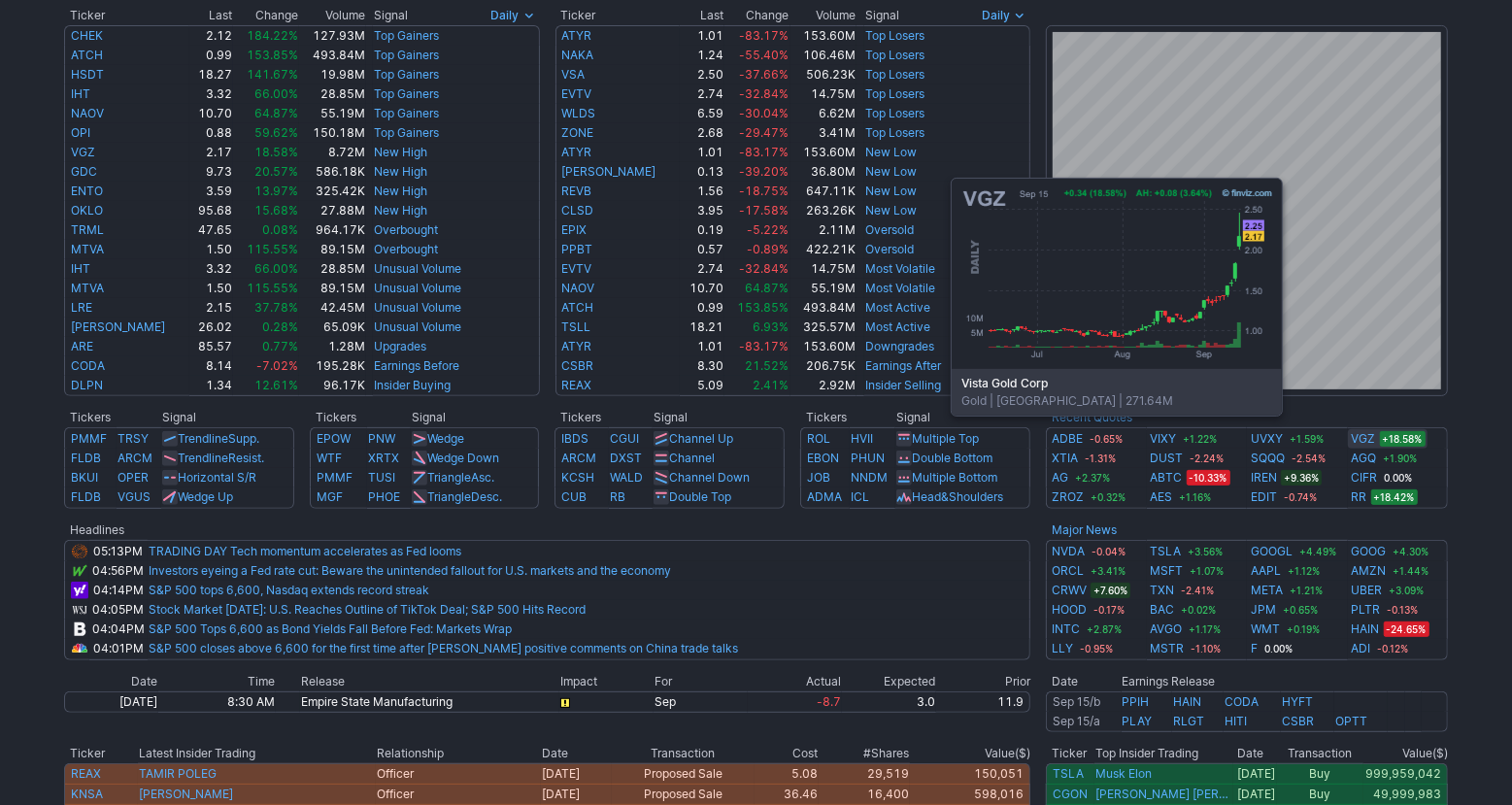 The width and height of the screenshot is (1512, 805). I want to click on a: HAIN, so click(1187, 701).